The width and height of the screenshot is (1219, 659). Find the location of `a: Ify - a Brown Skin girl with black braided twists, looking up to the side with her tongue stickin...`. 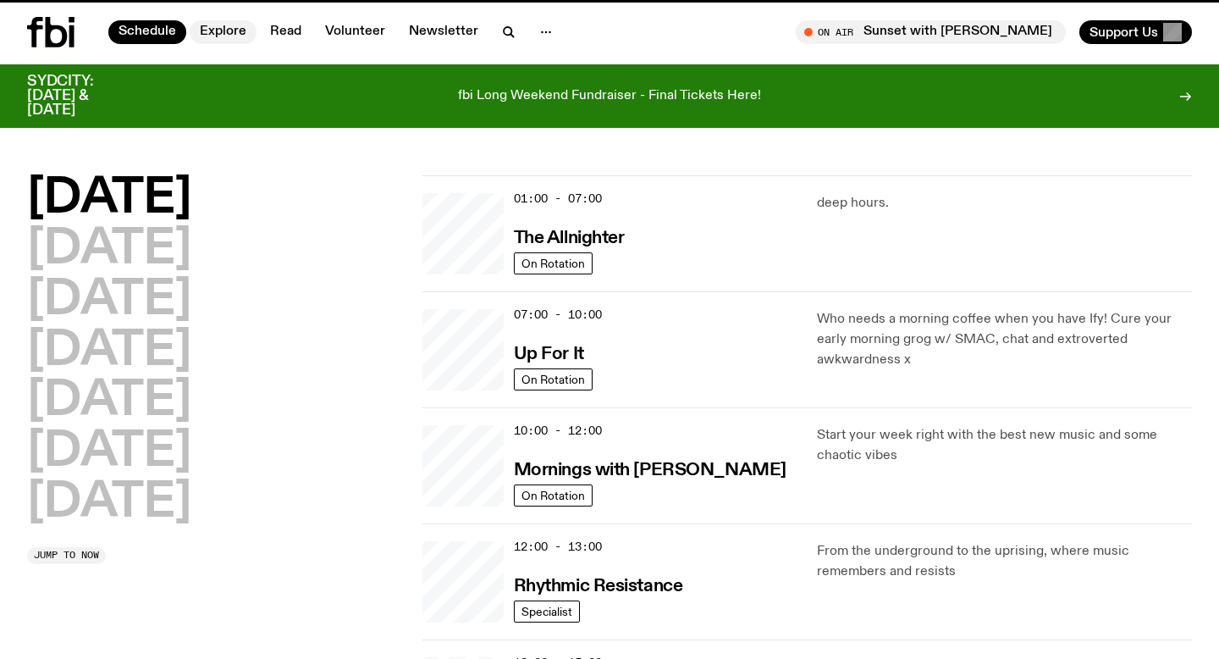

a: Ify - a Brown Skin girl with black braided twists, looking up to the side with her tongue stickin... is located at coordinates (463, 350).